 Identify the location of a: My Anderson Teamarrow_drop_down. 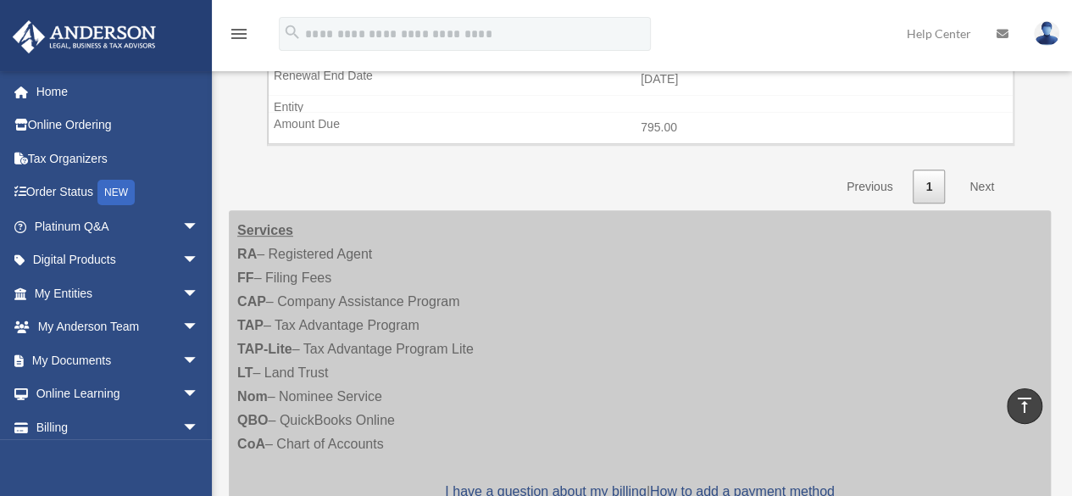
(118, 327).